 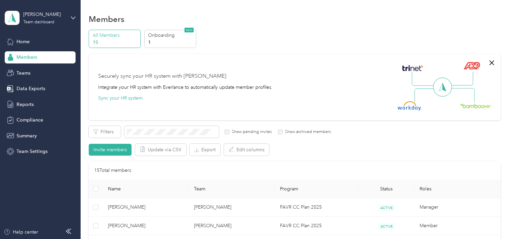 I want to click on p: All Members, so click(x=116, y=35).